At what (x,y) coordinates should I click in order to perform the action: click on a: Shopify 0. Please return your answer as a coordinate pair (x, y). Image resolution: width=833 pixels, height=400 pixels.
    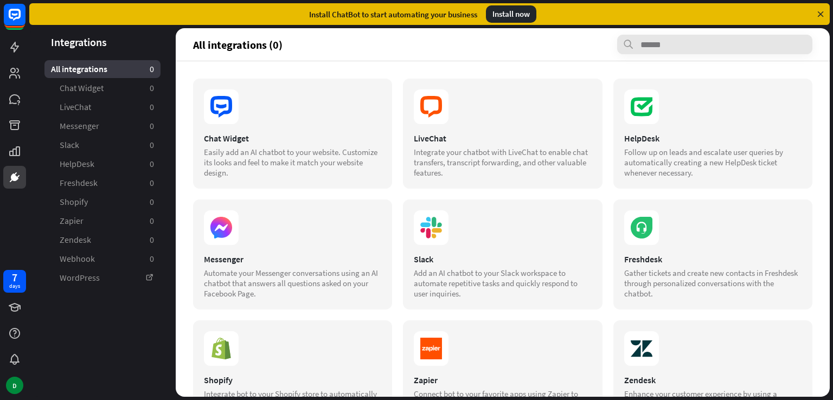
    Looking at the image, I should click on (102, 202).